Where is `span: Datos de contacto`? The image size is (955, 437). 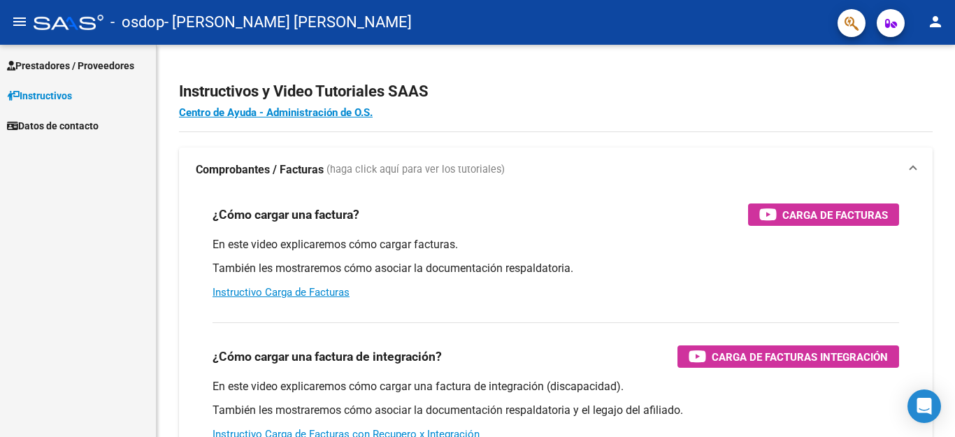 span: Datos de contacto is located at coordinates (52, 126).